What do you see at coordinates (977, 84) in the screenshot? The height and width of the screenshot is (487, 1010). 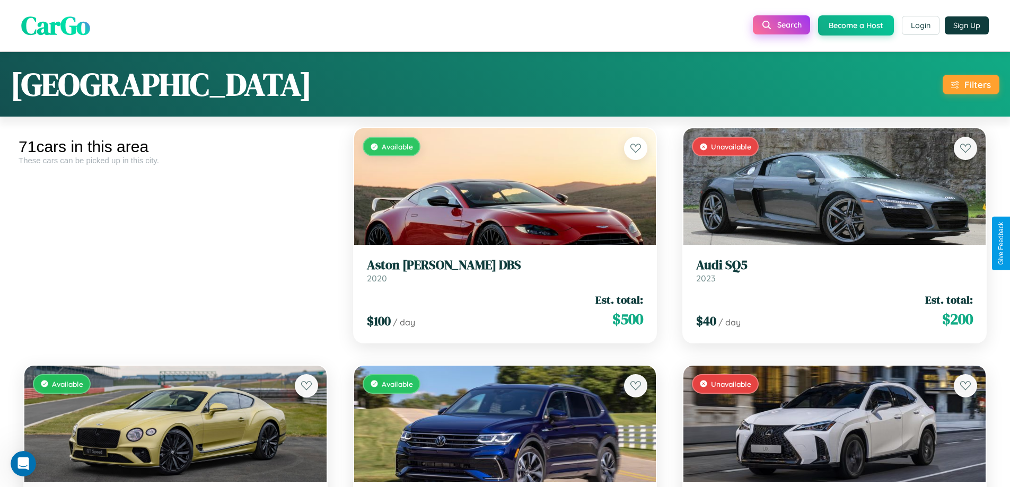 I see `div: Filters` at bounding box center [977, 84].